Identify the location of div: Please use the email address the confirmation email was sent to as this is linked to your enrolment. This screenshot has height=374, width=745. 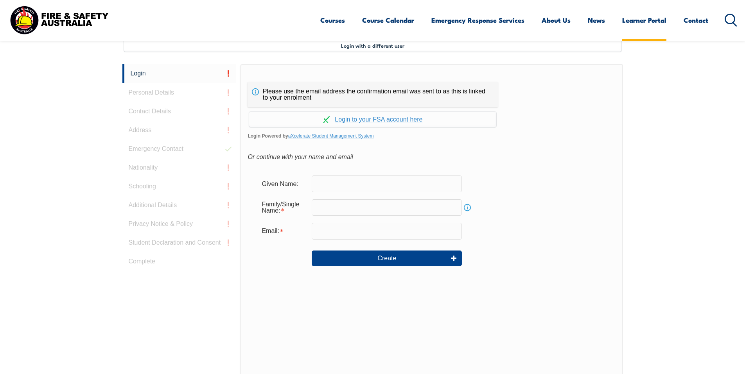
(373, 95).